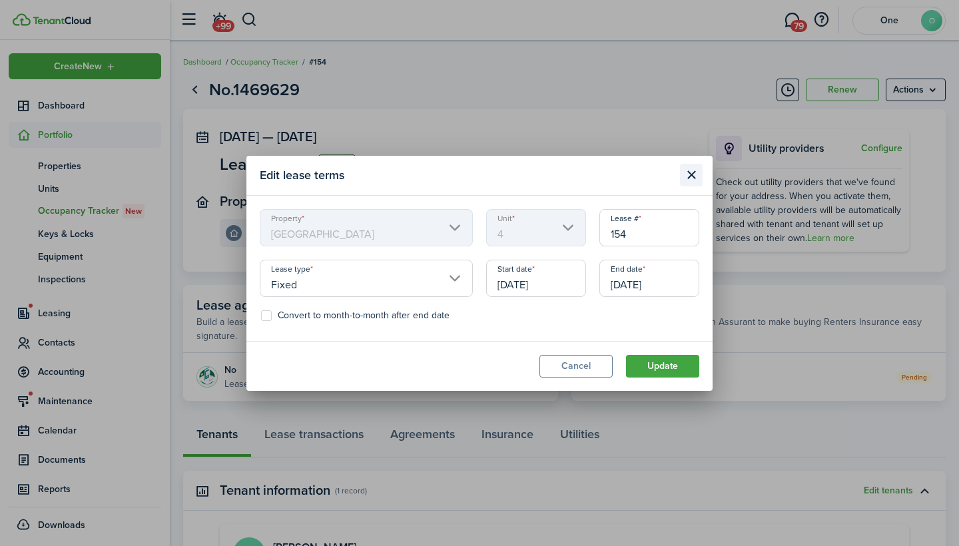 Image resolution: width=959 pixels, height=546 pixels. What do you see at coordinates (663, 366) in the screenshot?
I see `button: Update` at bounding box center [663, 366].